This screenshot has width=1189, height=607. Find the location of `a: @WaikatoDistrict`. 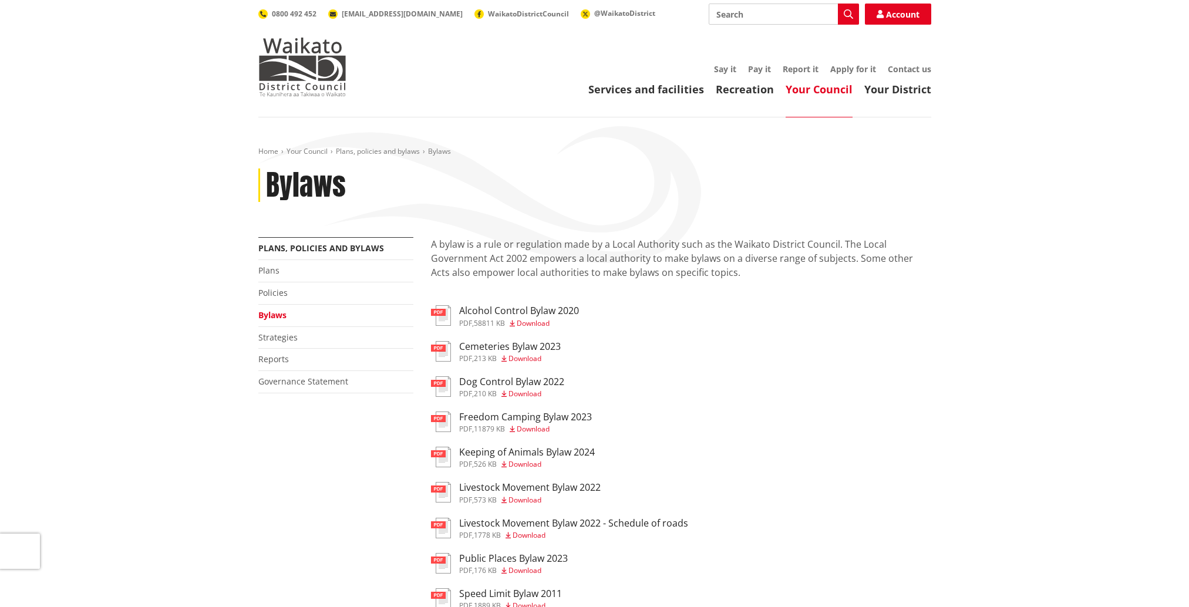

a: @WaikatoDistrict is located at coordinates (618, 13).